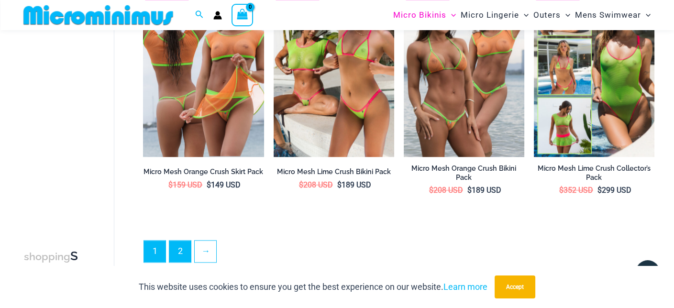 Image resolution: width=674 pixels, height=308 pixels. Describe the element at coordinates (594, 173) in the screenshot. I see `h2: Micro Mesh Lime Crush Collector’s Pack` at that location.